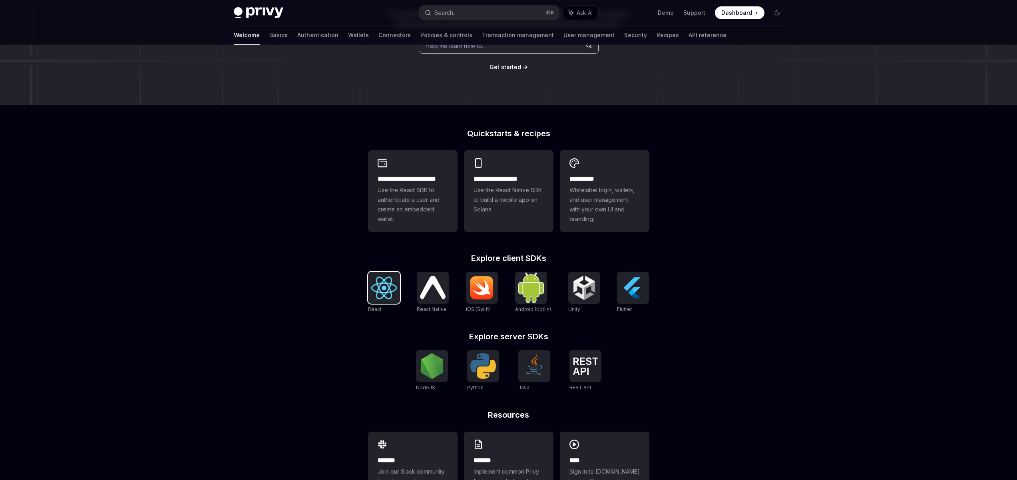 The image size is (1017, 480). I want to click on span: Python, so click(475, 387).